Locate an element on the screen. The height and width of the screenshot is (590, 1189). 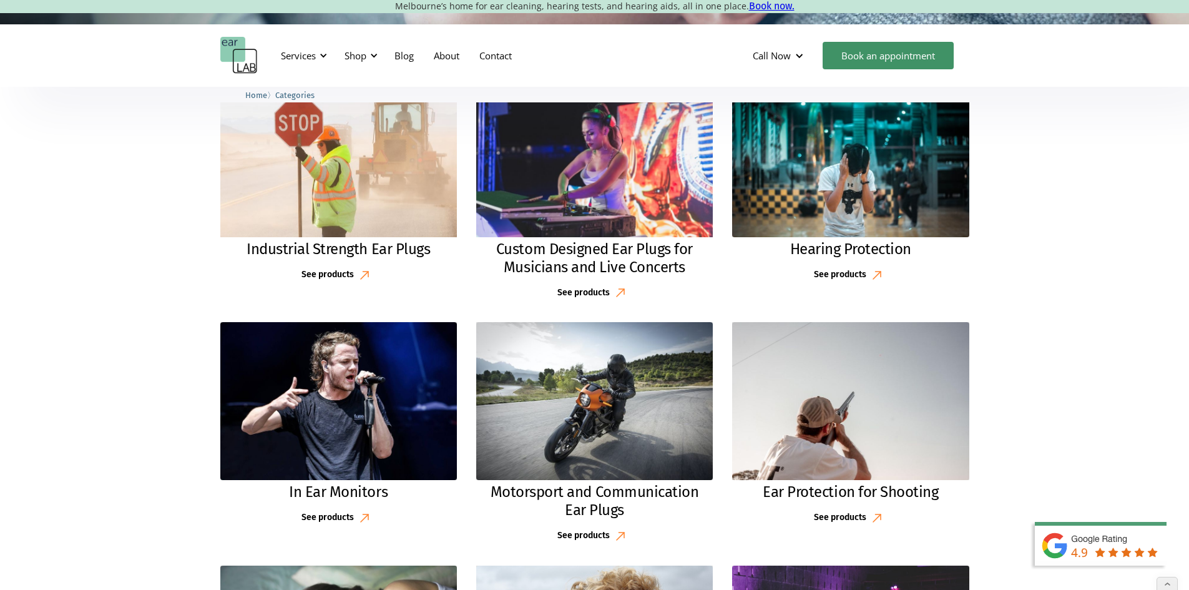
img: Custom Designed Ear Plugs for Musicians and Live Concerts is located at coordinates (594, 158).